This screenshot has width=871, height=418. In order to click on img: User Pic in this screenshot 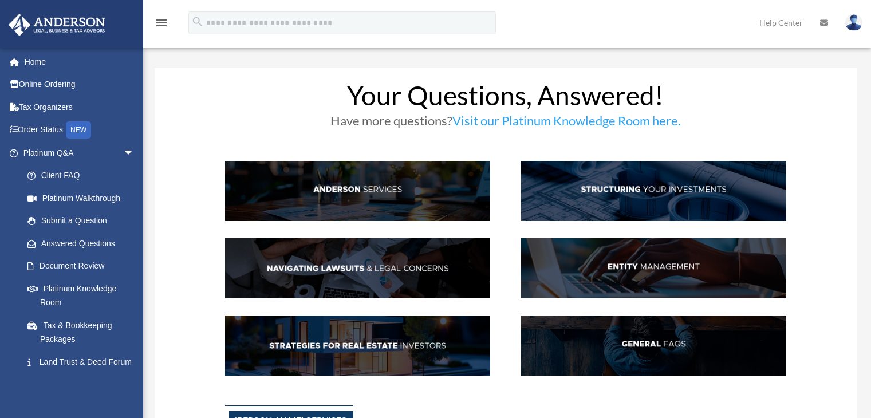, I will do `click(854, 22)`.